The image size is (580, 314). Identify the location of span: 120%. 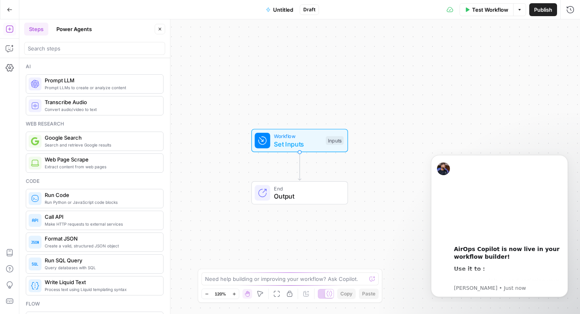
(220, 293).